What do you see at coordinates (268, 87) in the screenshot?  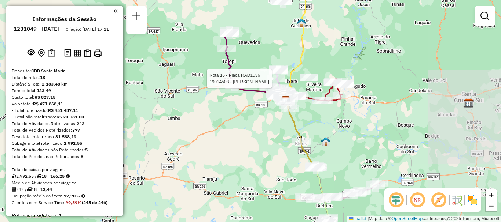 I see `div: Atividade não roteirizada - VALDIR AVINIO` at bounding box center [268, 87].